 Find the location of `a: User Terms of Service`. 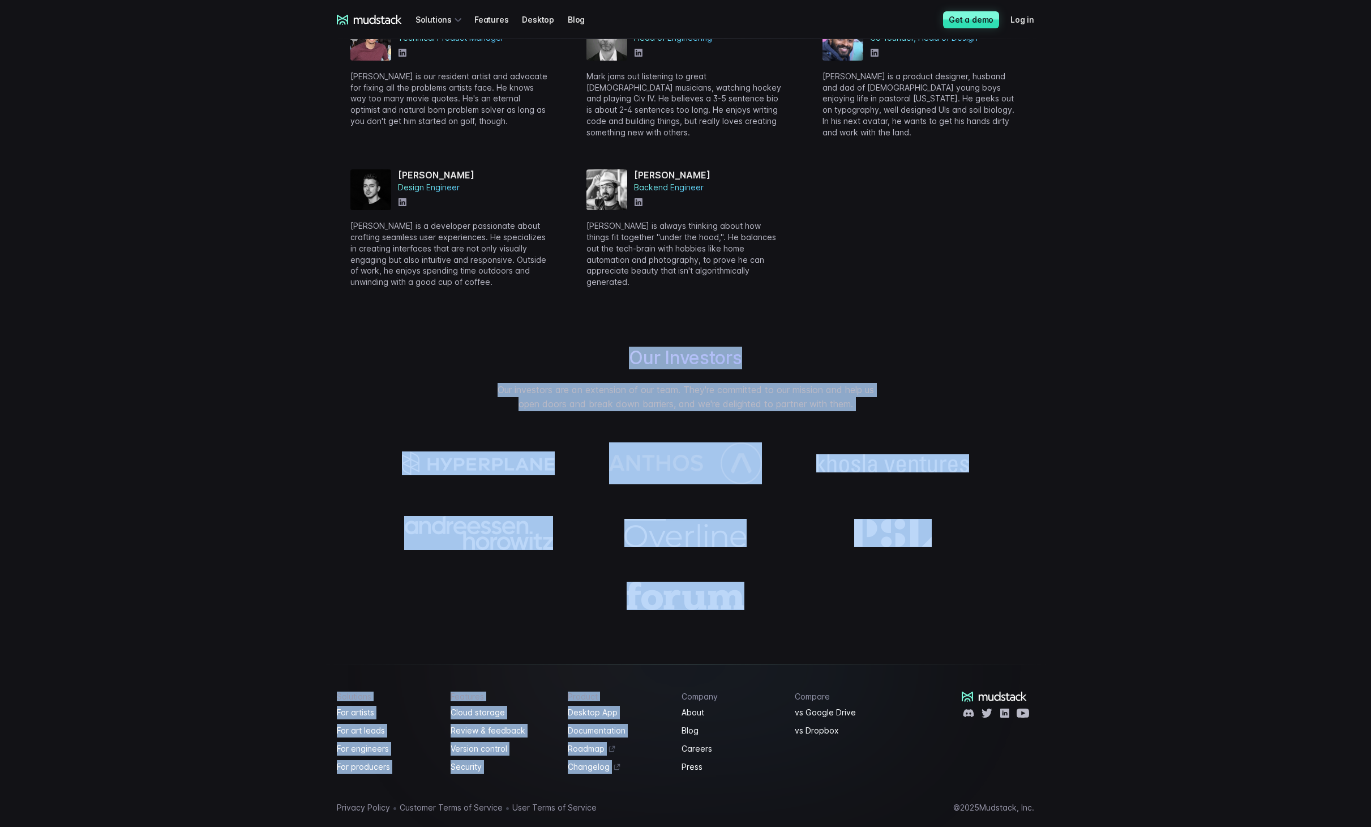

a: User Terms of Service is located at coordinates (554, 807).